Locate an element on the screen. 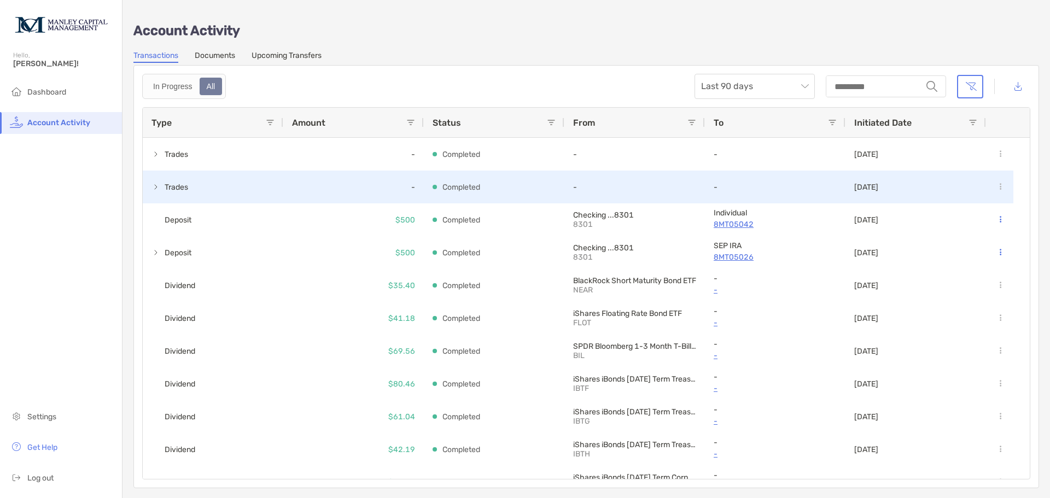  img: get-help icon is located at coordinates (16, 447).